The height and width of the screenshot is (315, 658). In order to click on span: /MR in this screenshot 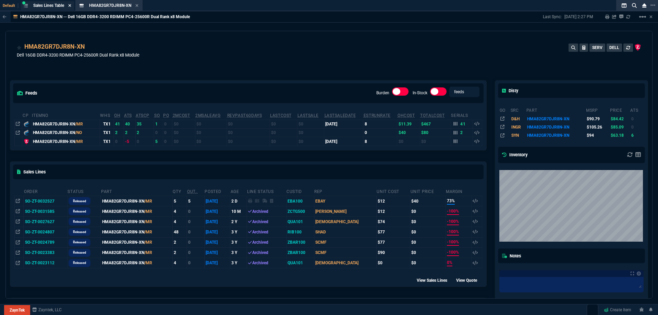, I will do `click(148, 242)`.